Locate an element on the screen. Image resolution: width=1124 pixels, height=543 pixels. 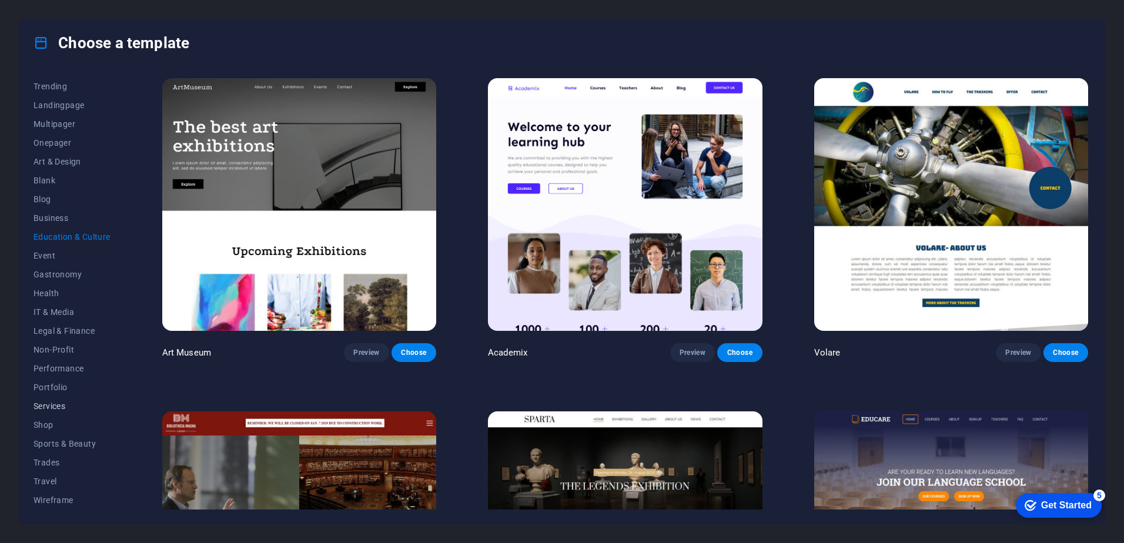
button: Trades is located at coordinates (72, 463).